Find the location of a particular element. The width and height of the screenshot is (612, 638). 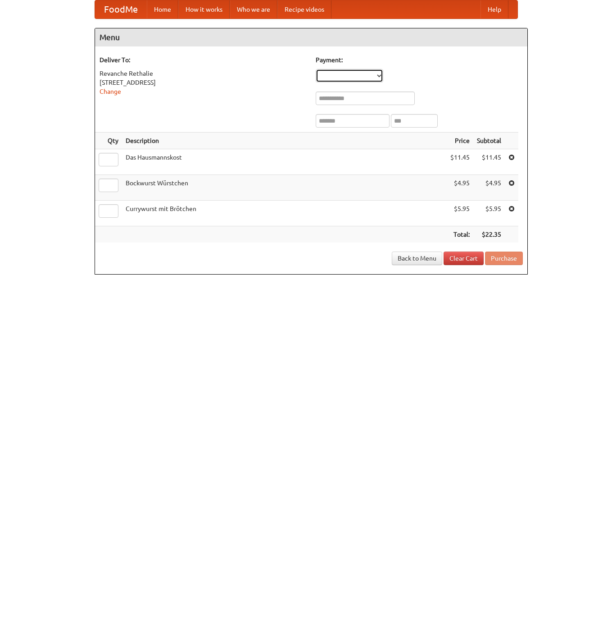

h5: Payment: is located at coordinates (420, 60).